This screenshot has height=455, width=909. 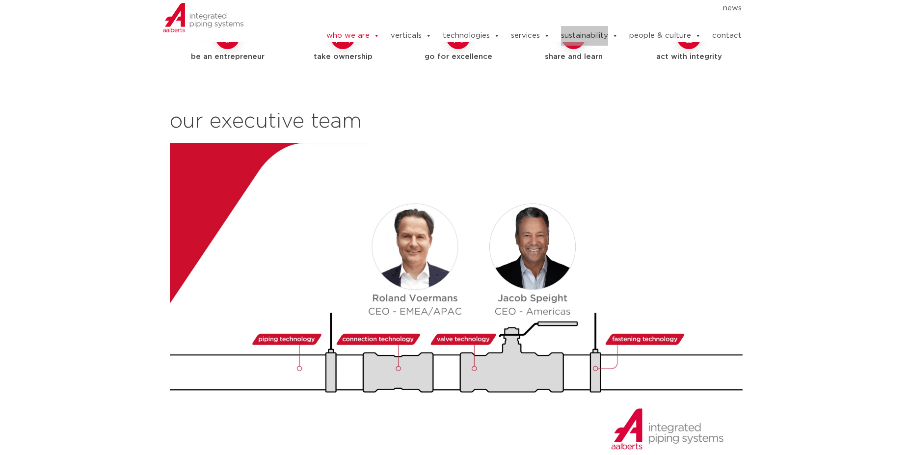 What do you see at coordinates (343, 57) in the screenshot?
I see `h5: take ownership` at bounding box center [343, 57].